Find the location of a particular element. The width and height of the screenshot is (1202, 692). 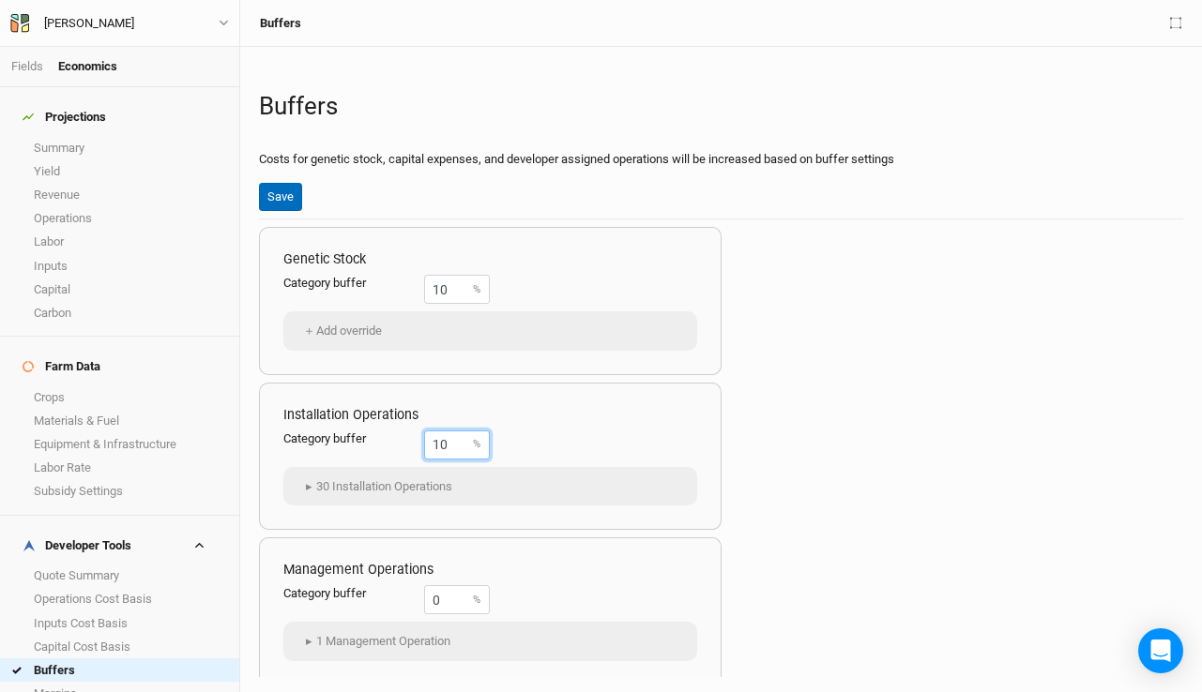

div: Farm Data is located at coordinates (61, 367).